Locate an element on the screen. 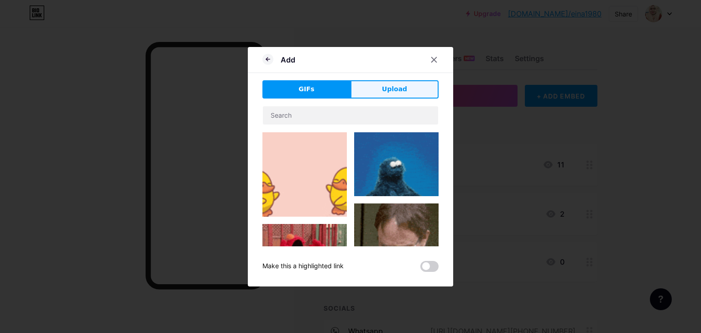 This screenshot has width=701, height=333. div: Add is located at coordinates (288, 60).